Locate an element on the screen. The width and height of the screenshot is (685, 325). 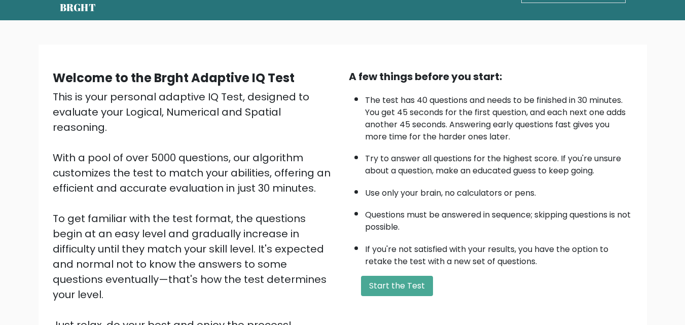
b: Welcome to the Brght Adaptive IQ Test is located at coordinates (173, 78).